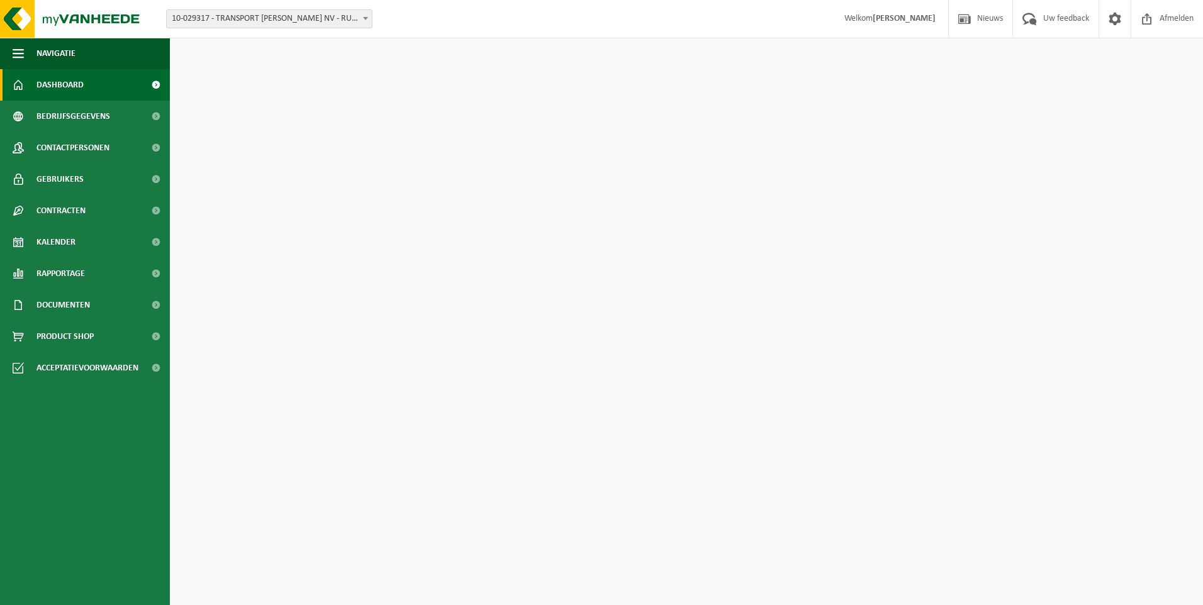  What do you see at coordinates (73, 116) in the screenshot?
I see `span: Bedrijfsgegevens` at bounding box center [73, 116].